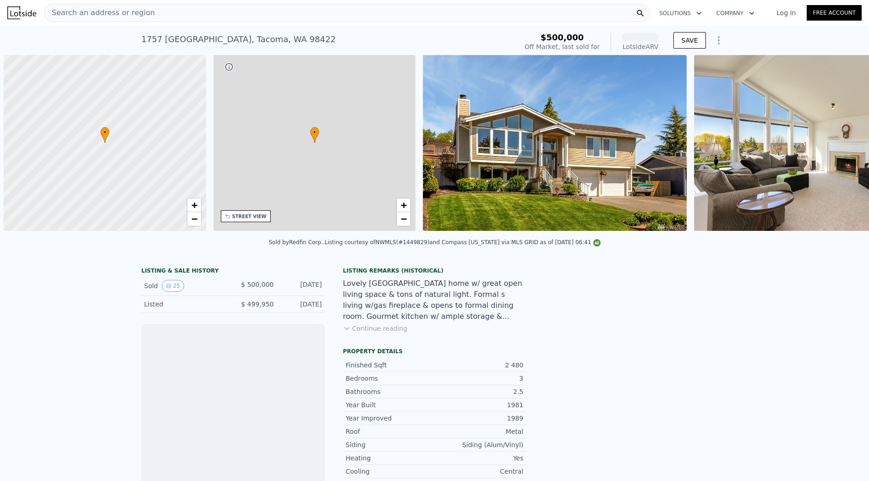 The width and height of the screenshot is (869, 481). What do you see at coordinates (22, 13) in the screenshot?
I see `img: Lotside` at bounding box center [22, 13].